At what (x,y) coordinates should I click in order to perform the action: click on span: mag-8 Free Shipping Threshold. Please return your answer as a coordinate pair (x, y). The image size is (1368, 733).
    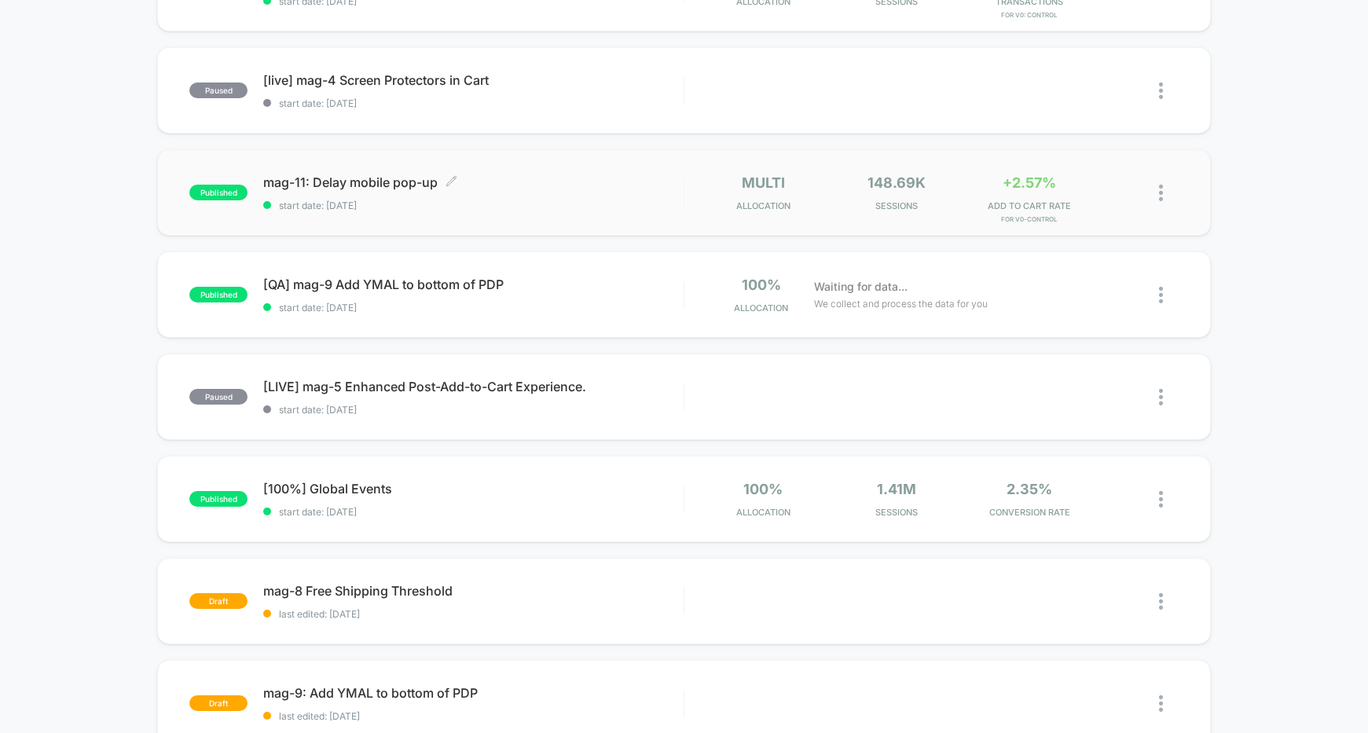
    Looking at the image, I should click on (473, 591).